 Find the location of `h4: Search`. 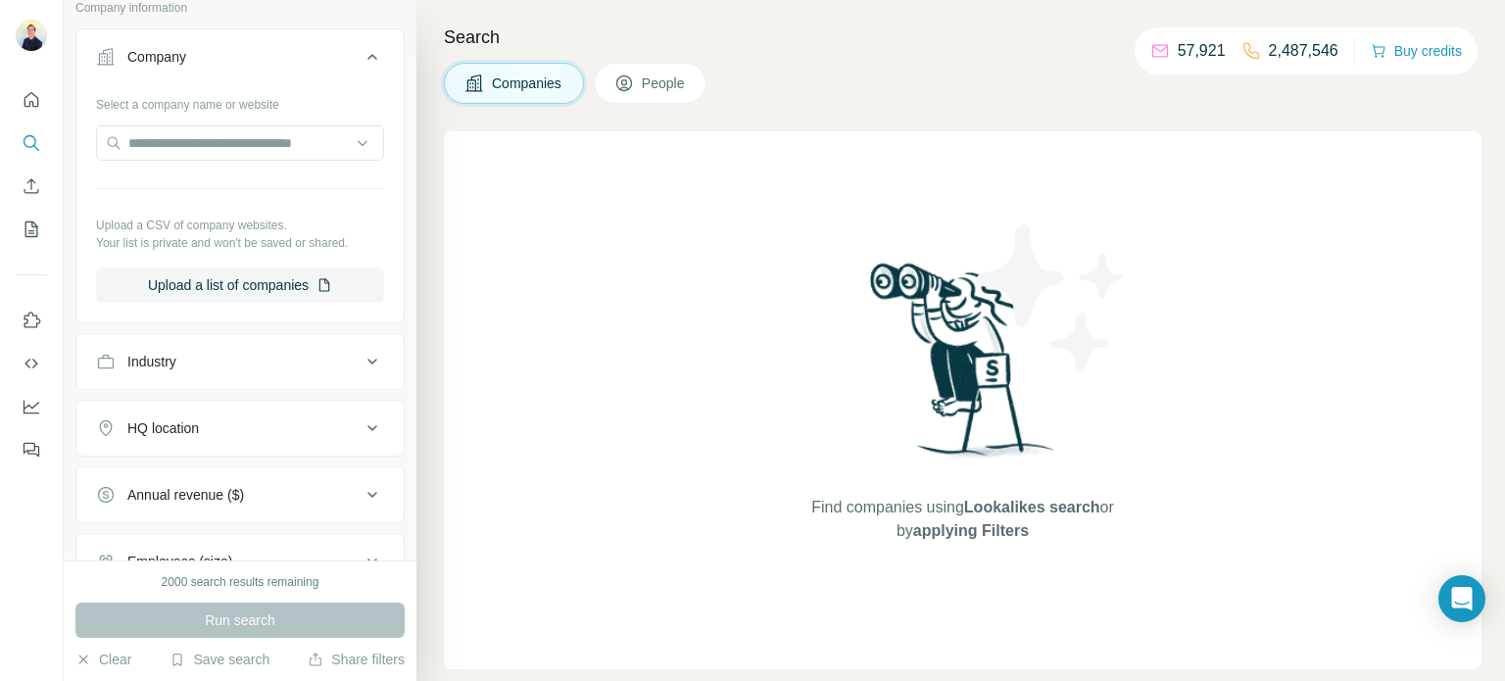

h4: Search is located at coordinates (962, 37).